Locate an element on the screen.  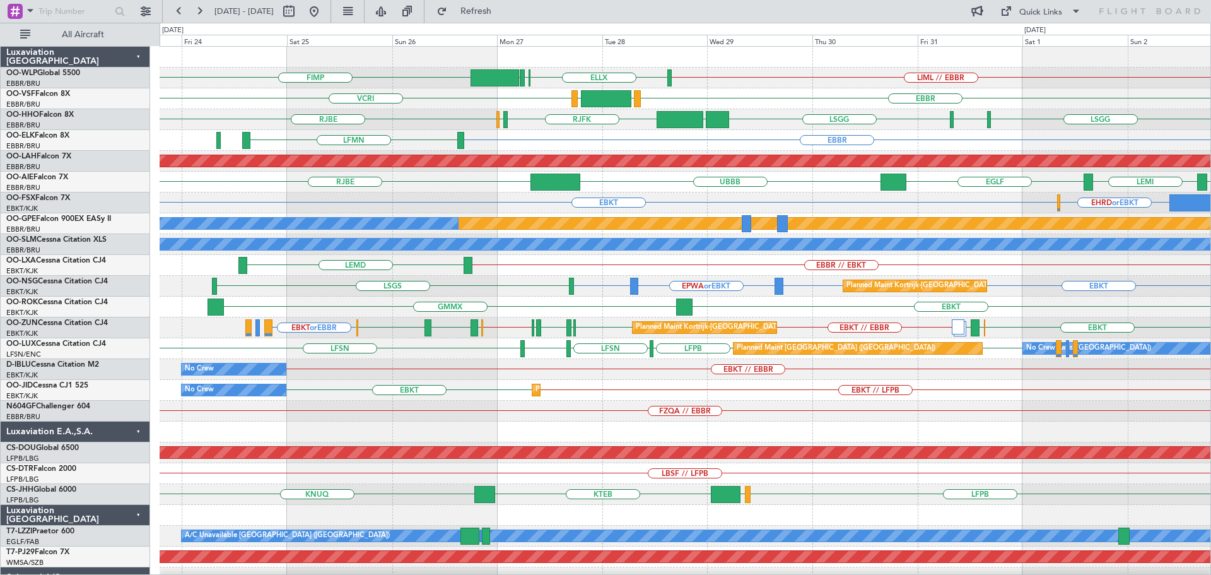
span: T7-PJ29 is located at coordinates (20, 552).